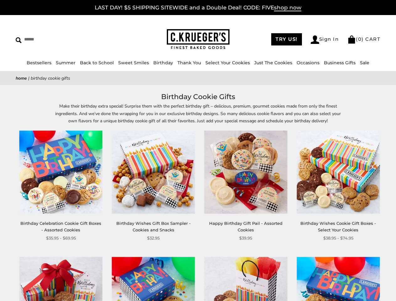  Describe the element at coordinates (364, 39) in the screenshot. I see `a: (0) CART` at that location.